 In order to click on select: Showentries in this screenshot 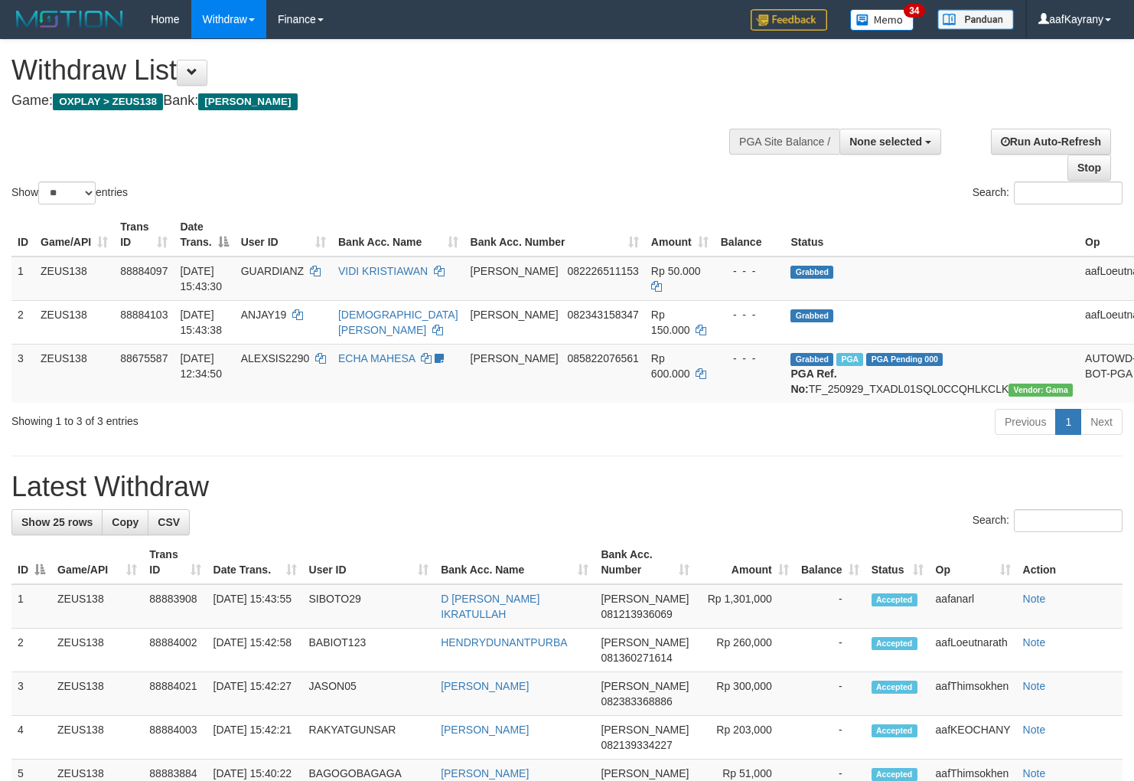, I will do `click(67, 193)`.